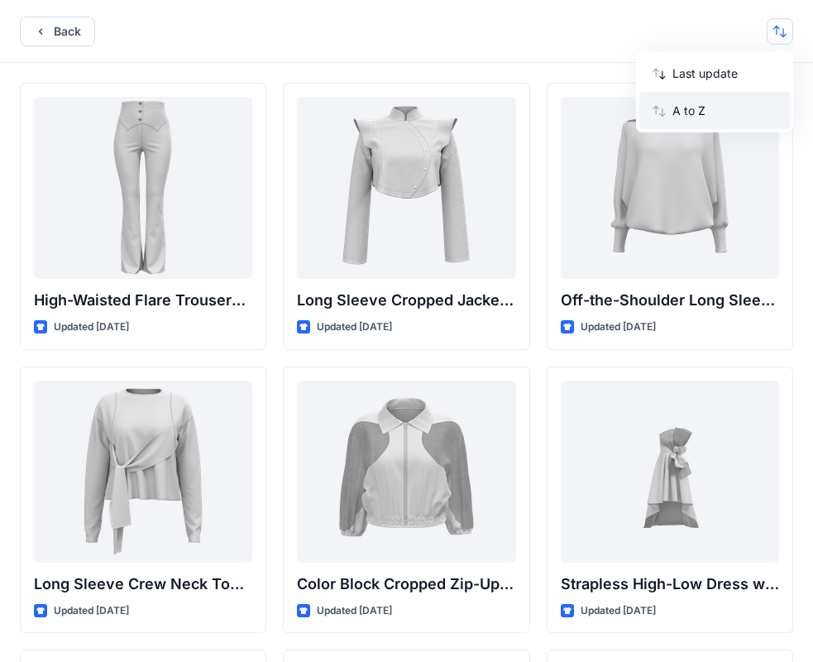  Describe the element at coordinates (406, 188) in the screenshot. I see `a: Long Sleeve Cropped Jacket with Mandarin Collar and Shoulder Detail` at that location.